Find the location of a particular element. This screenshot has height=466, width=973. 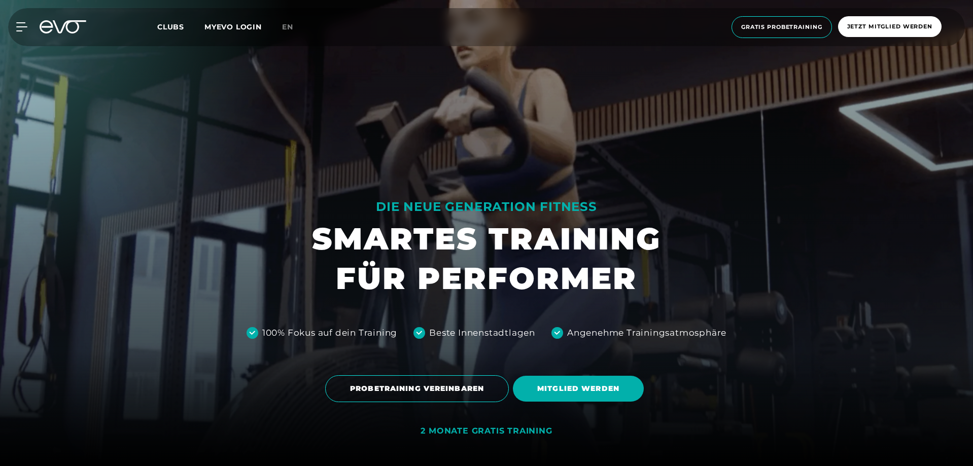

a: MITGLIED WERDEN is located at coordinates (580, 389).